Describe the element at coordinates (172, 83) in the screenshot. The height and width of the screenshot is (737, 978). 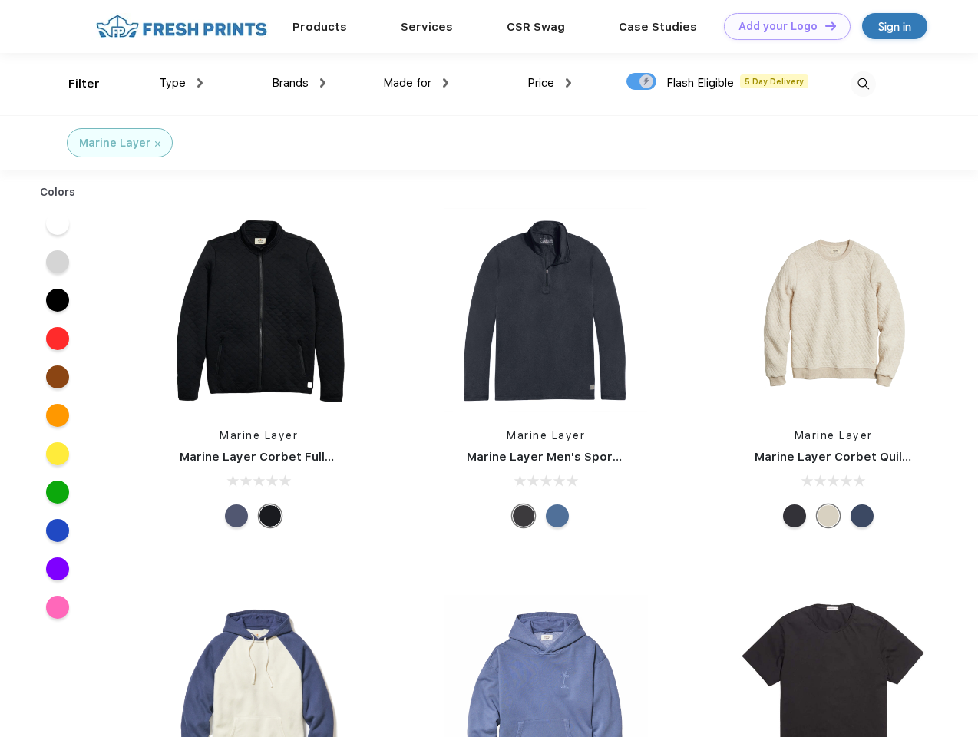
I see `span: Type` at that location.